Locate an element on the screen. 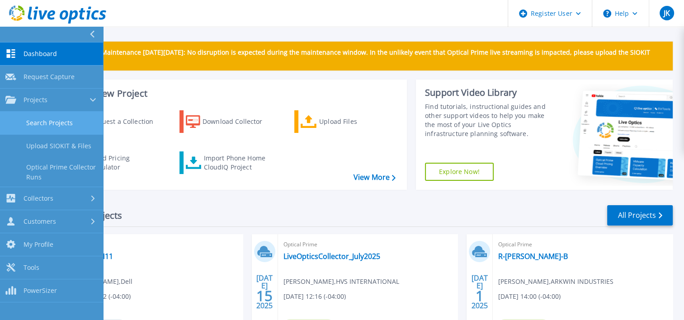  a: Upload Files is located at coordinates (344, 122).